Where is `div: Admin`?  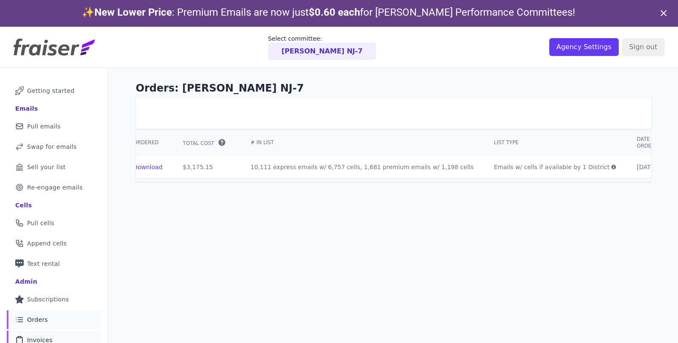 div: Admin is located at coordinates (26, 281).